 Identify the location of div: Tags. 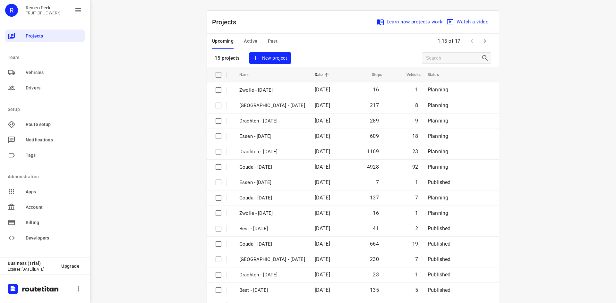
(45, 155).